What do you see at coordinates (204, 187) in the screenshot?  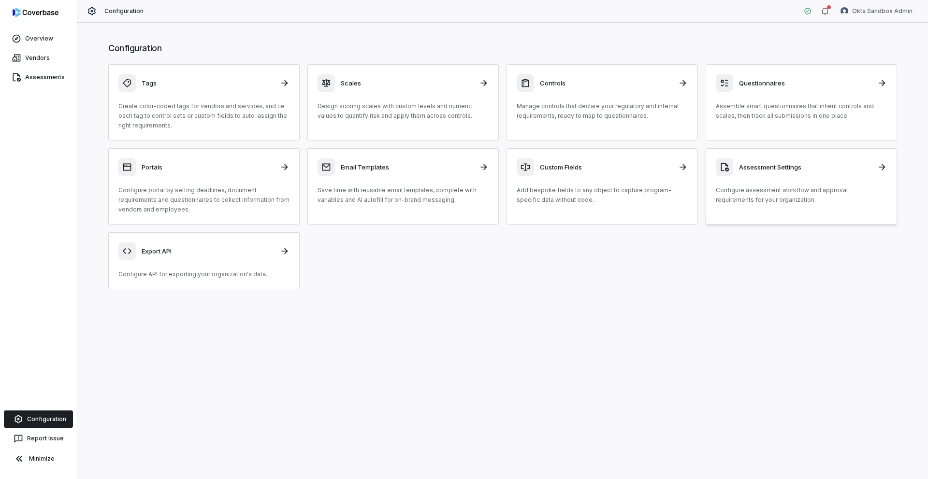 I see `a: PortalsConfigure portal by setting deadlines, document requirements and questionnaires to collect...` at bounding box center [204, 187].